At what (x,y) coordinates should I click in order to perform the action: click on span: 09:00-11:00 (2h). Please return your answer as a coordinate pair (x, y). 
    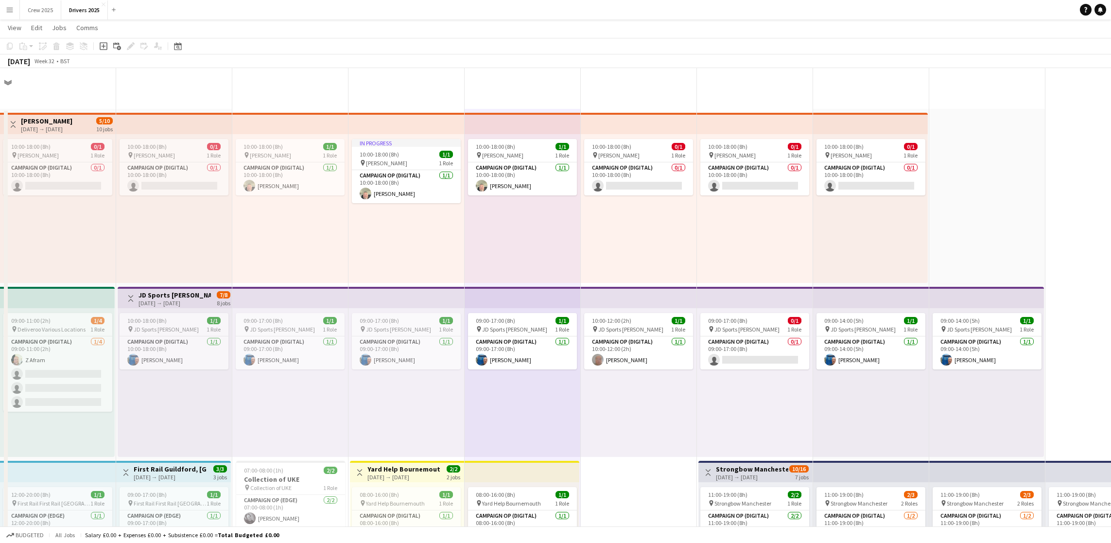
    Looking at the image, I should click on (31, 320).